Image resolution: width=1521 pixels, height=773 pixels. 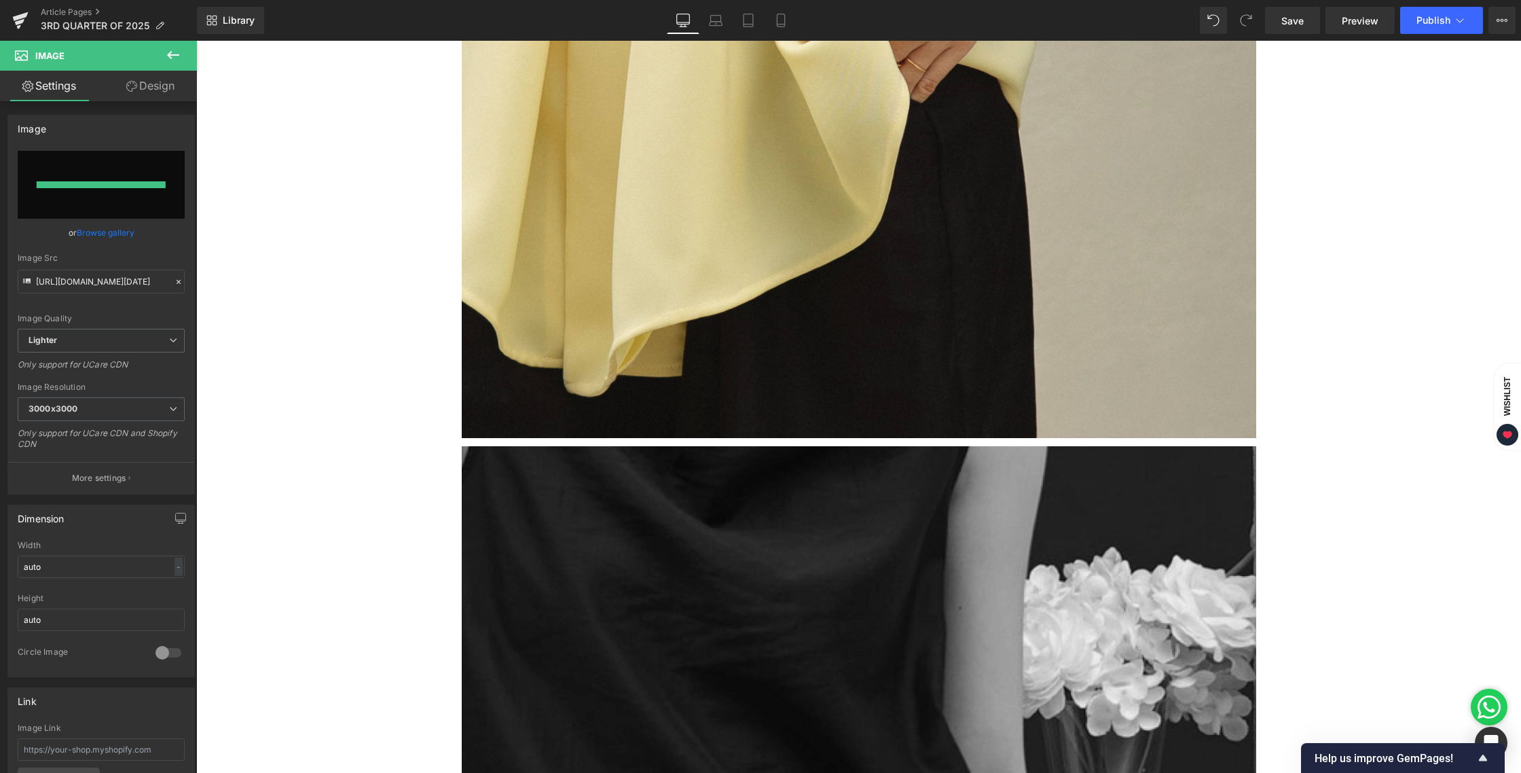 I want to click on span: Preview, so click(x=1360, y=20).